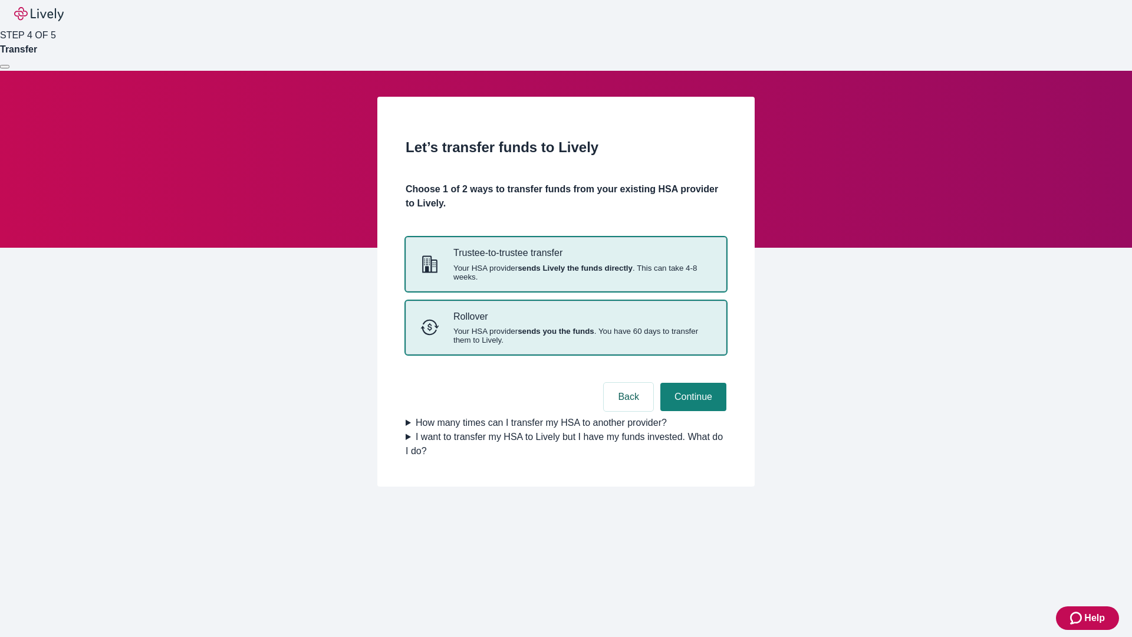 The width and height of the screenshot is (1132, 637). I want to click on summary: How many times can I transfer my HSA to another provider?, so click(566, 423).